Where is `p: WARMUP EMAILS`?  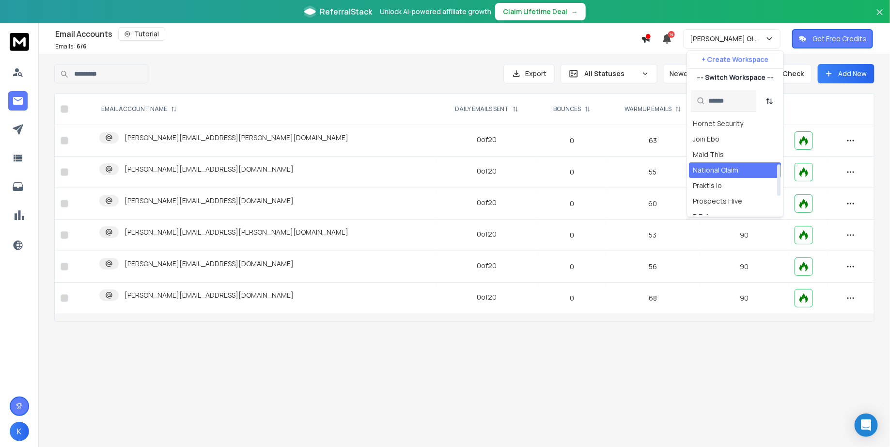 p: WARMUP EMAILS is located at coordinates (648, 109).